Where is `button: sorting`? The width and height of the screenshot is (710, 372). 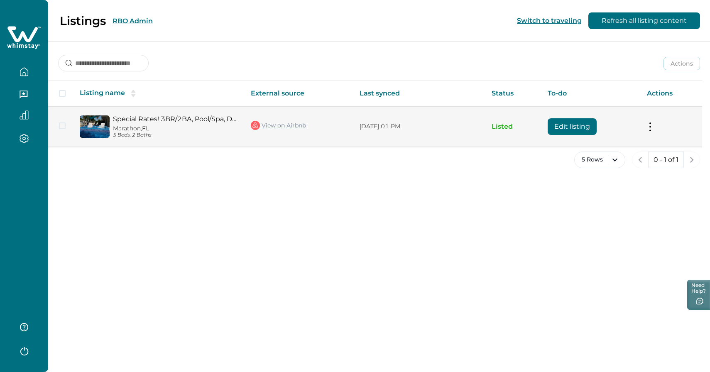
button: sorting is located at coordinates (133, 93).